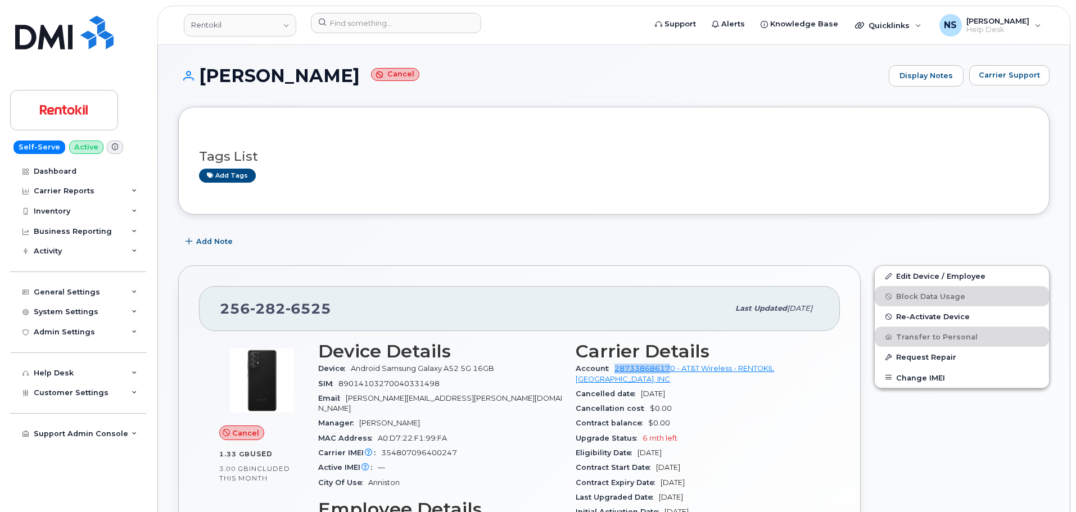 This screenshot has height=512, width=1076. What do you see at coordinates (1009, 75) in the screenshot?
I see `button: Carrier Support` at bounding box center [1009, 75].